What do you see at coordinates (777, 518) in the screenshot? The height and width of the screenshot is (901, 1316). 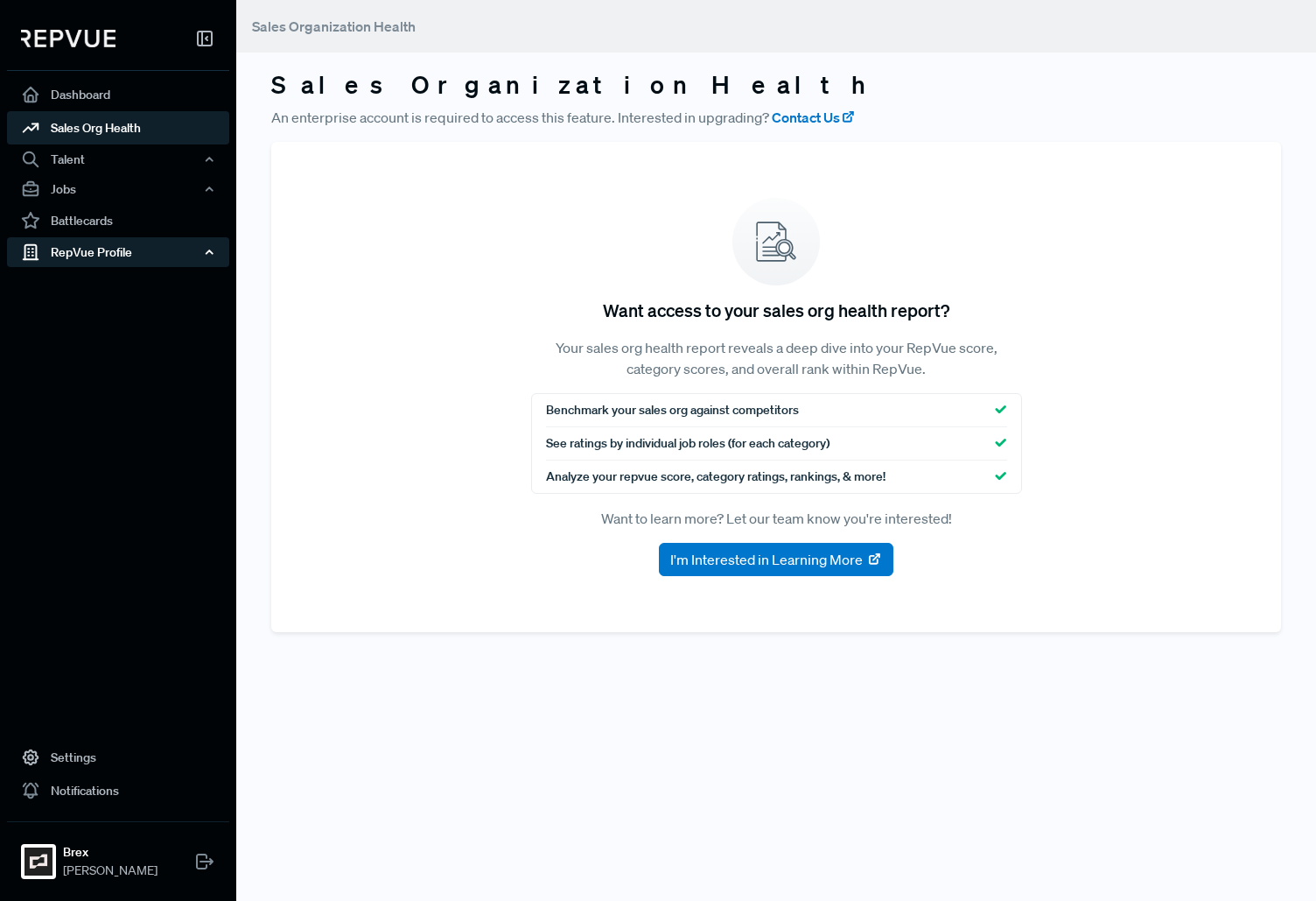 I see `p: Want to learn more? Let our team know you're interested!` at bounding box center [777, 518].